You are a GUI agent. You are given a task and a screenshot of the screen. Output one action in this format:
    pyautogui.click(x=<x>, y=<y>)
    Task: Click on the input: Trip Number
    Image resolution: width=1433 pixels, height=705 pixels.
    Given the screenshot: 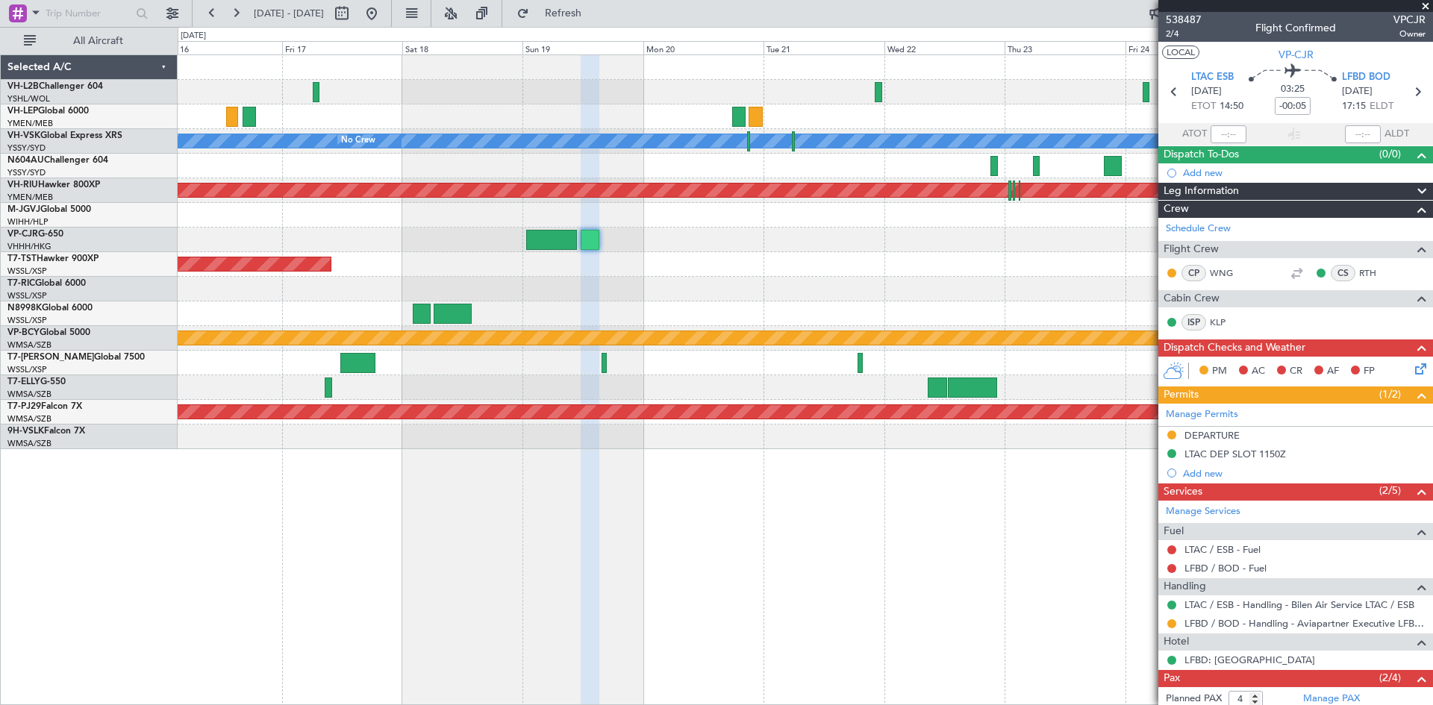 What is the action you would take?
    pyautogui.click(x=88, y=13)
    